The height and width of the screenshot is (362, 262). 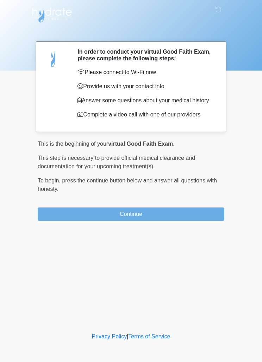 What do you see at coordinates (127, 184) in the screenshot?
I see `span: press the continue button below and answer all questions with honesty.` at bounding box center [127, 184].